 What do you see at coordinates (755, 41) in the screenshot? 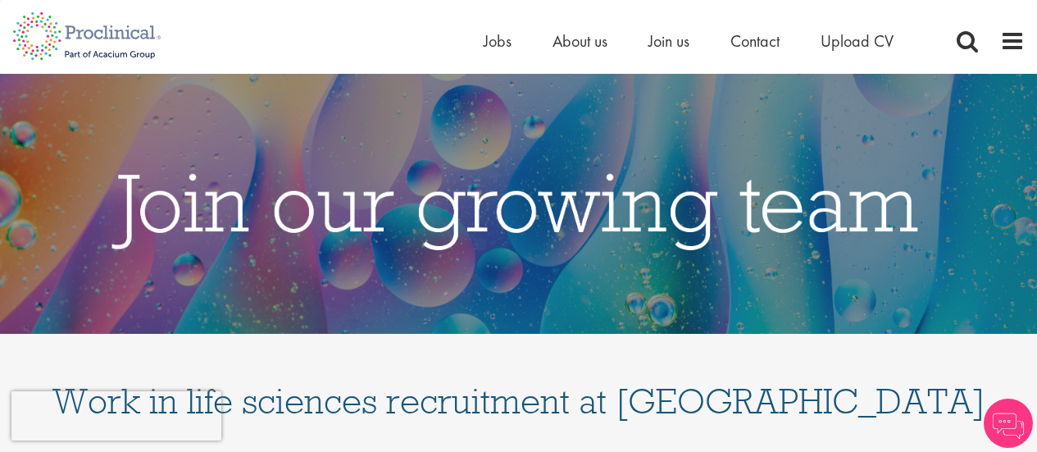
I see `a: Contact` at bounding box center [755, 41].